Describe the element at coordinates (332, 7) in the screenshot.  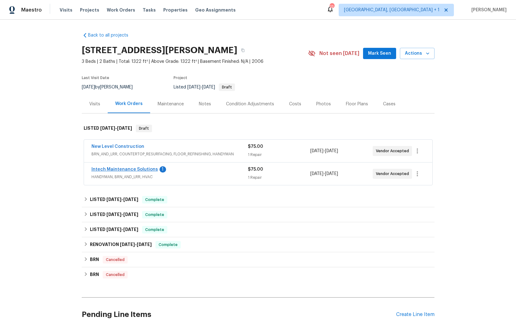
I see `div: 12` at that location.